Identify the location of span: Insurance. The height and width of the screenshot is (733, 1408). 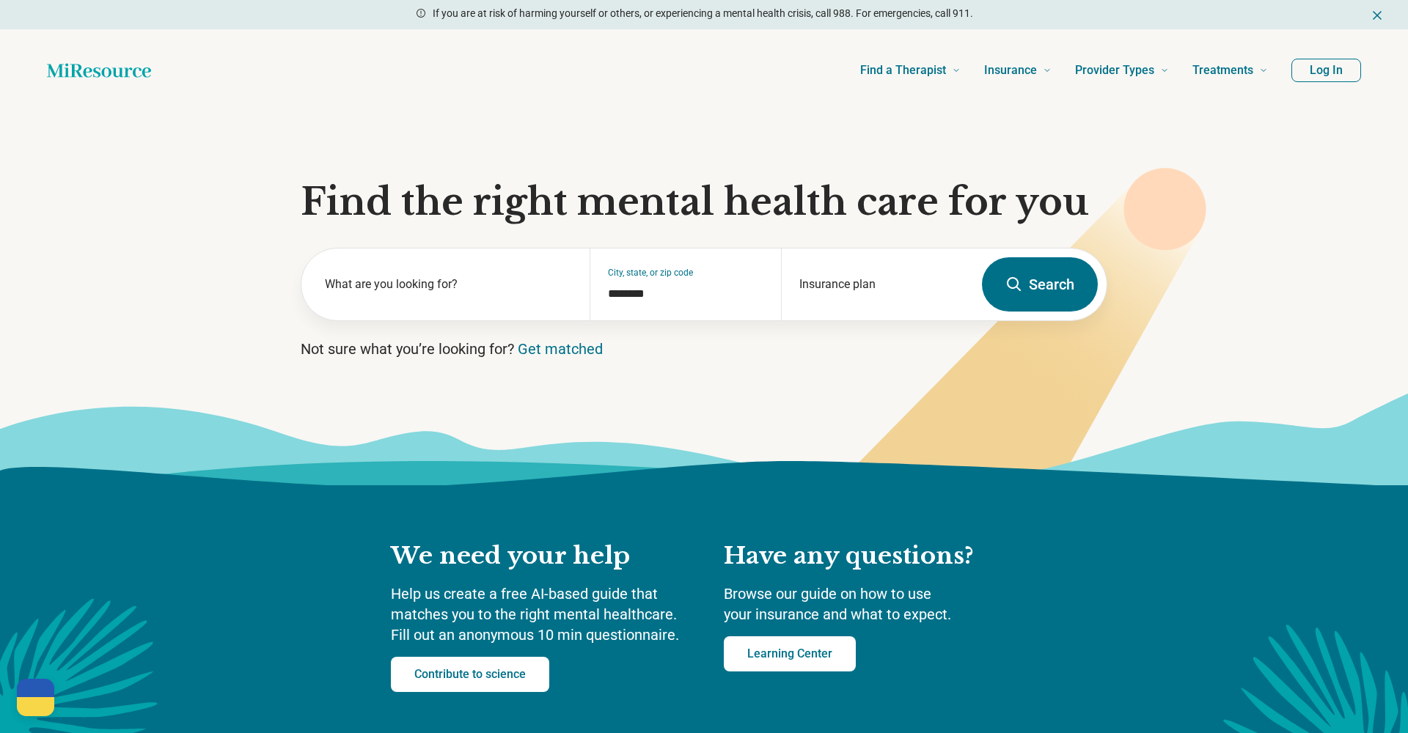
(1010, 70).